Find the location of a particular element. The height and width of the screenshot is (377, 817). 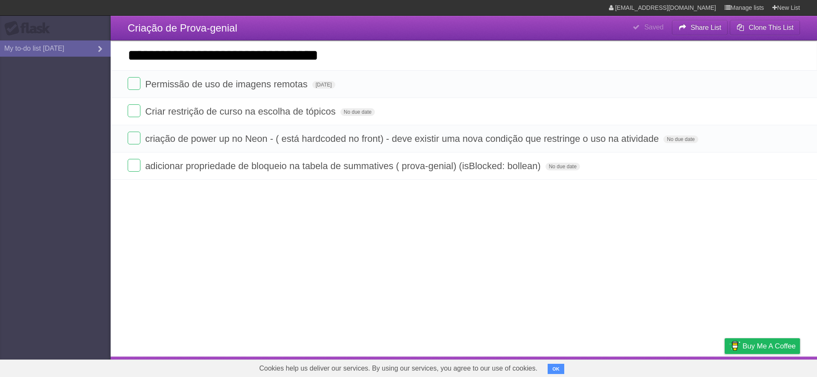

span: Criação de Prova-genial is located at coordinates (182, 28).